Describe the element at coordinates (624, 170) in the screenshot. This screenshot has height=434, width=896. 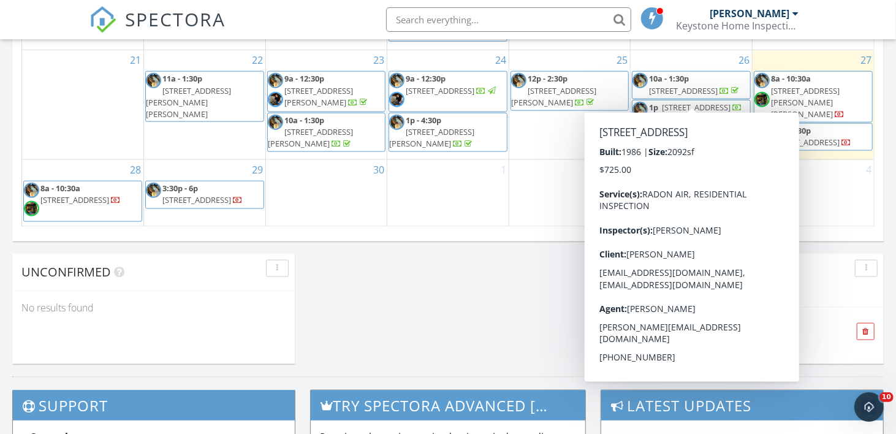
I see `a: Go to October 2, 2025` at that location.